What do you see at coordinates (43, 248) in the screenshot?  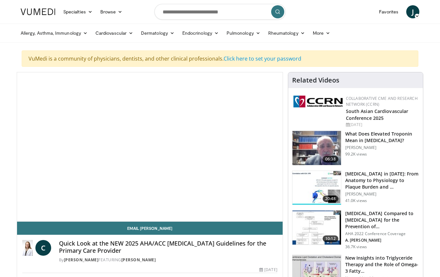 I see `a: C` at bounding box center [43, 248].